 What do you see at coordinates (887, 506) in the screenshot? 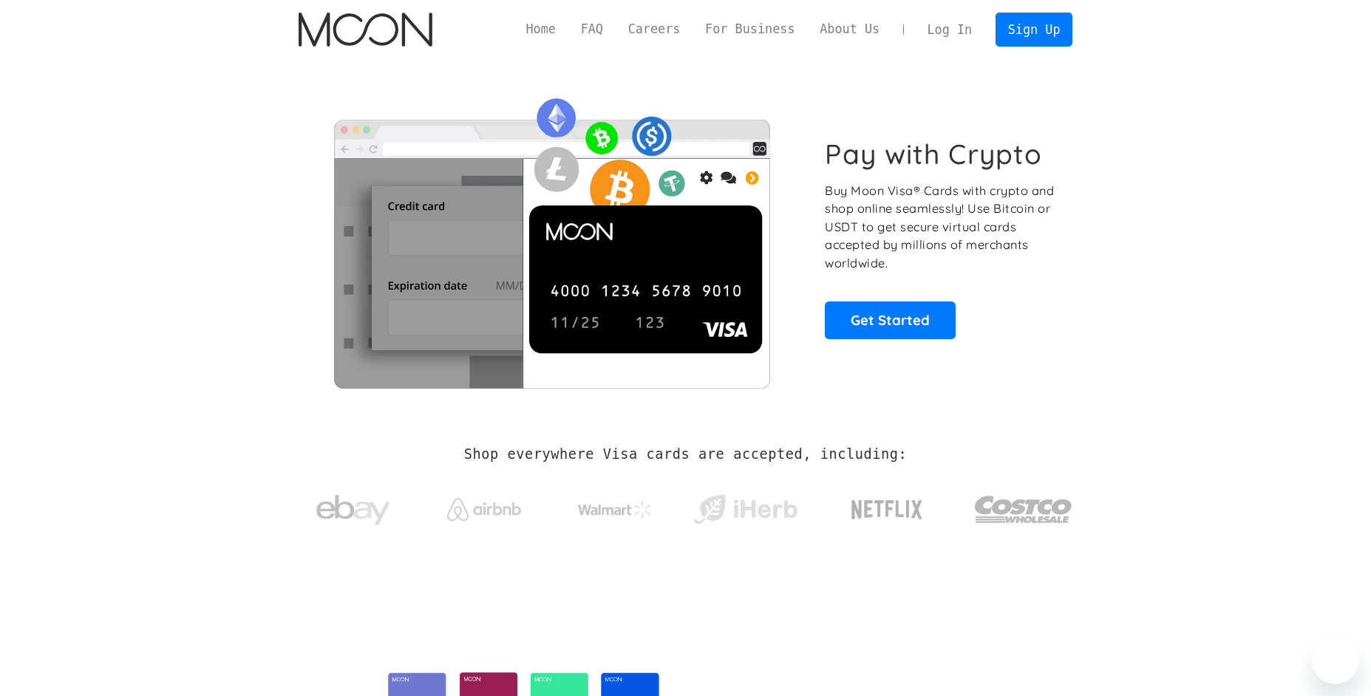
I see `a: Netflix` at bounding box center [887, 506].